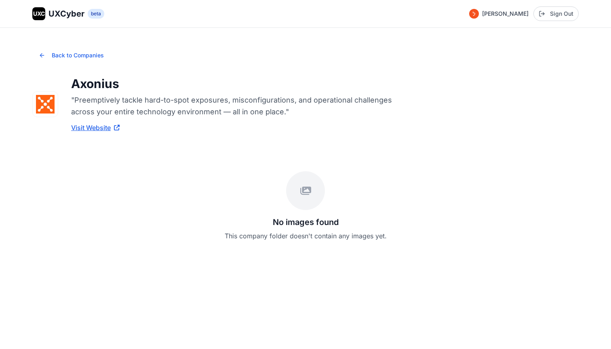 This screenshot has height=349, width=611. Describe the element at coordinates (66, 14) in the screenshot. I see `span: UXCyber` at that location.